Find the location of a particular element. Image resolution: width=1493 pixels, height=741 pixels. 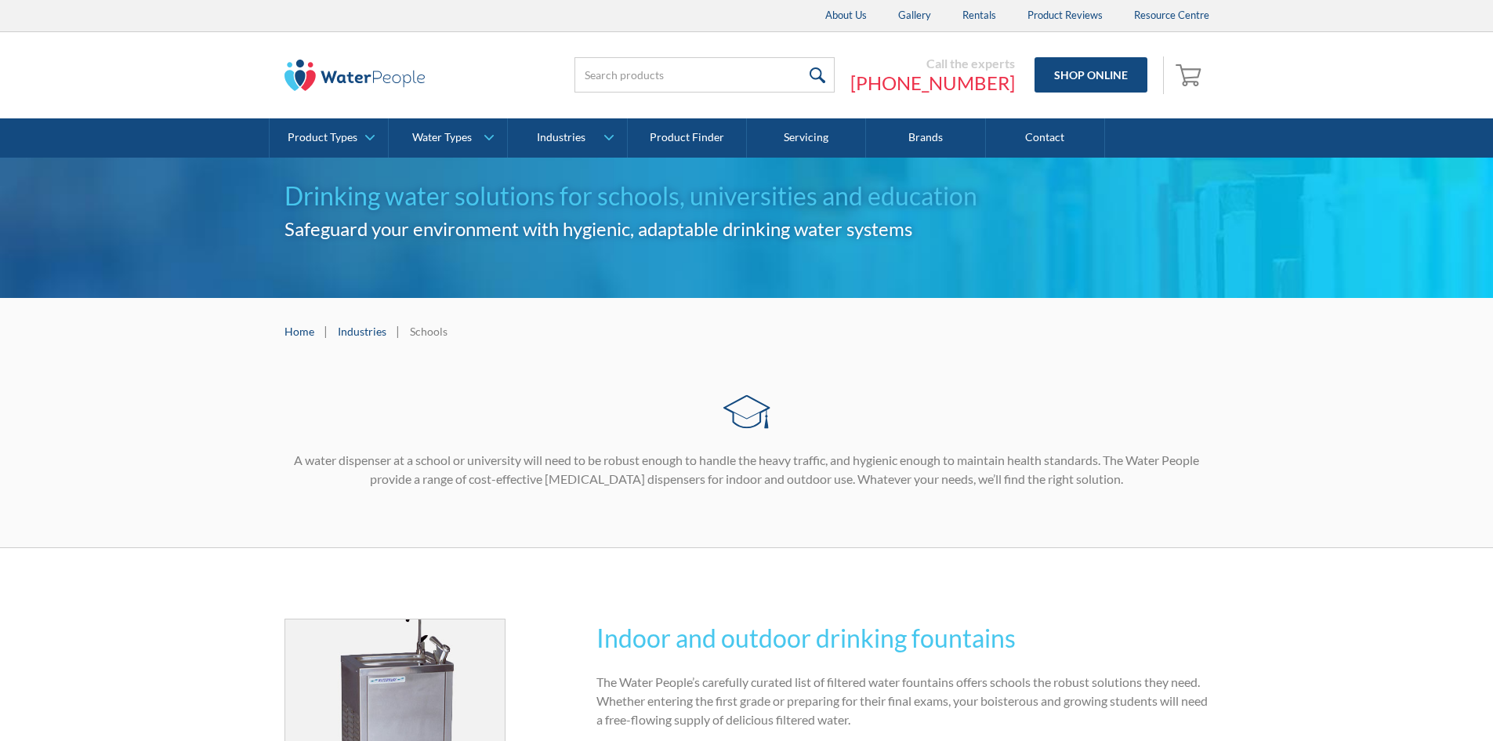

img: The Water People is located at coordinates (355, 75).